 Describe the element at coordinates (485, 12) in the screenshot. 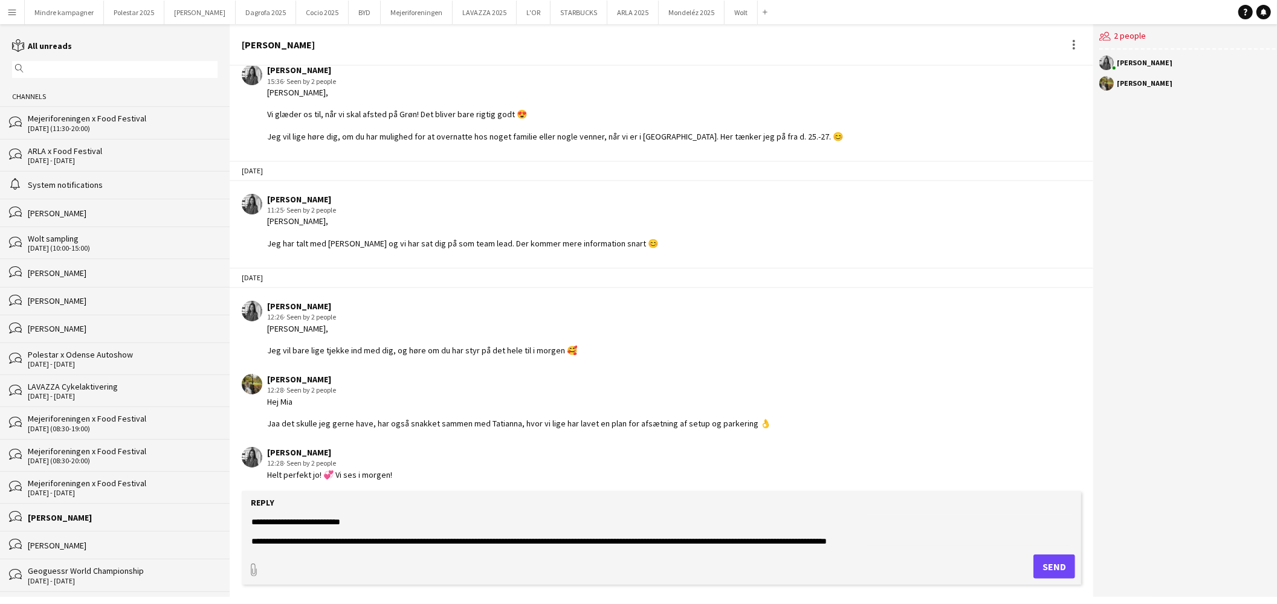

I see `button: LAVAZZA 2025` at that location.